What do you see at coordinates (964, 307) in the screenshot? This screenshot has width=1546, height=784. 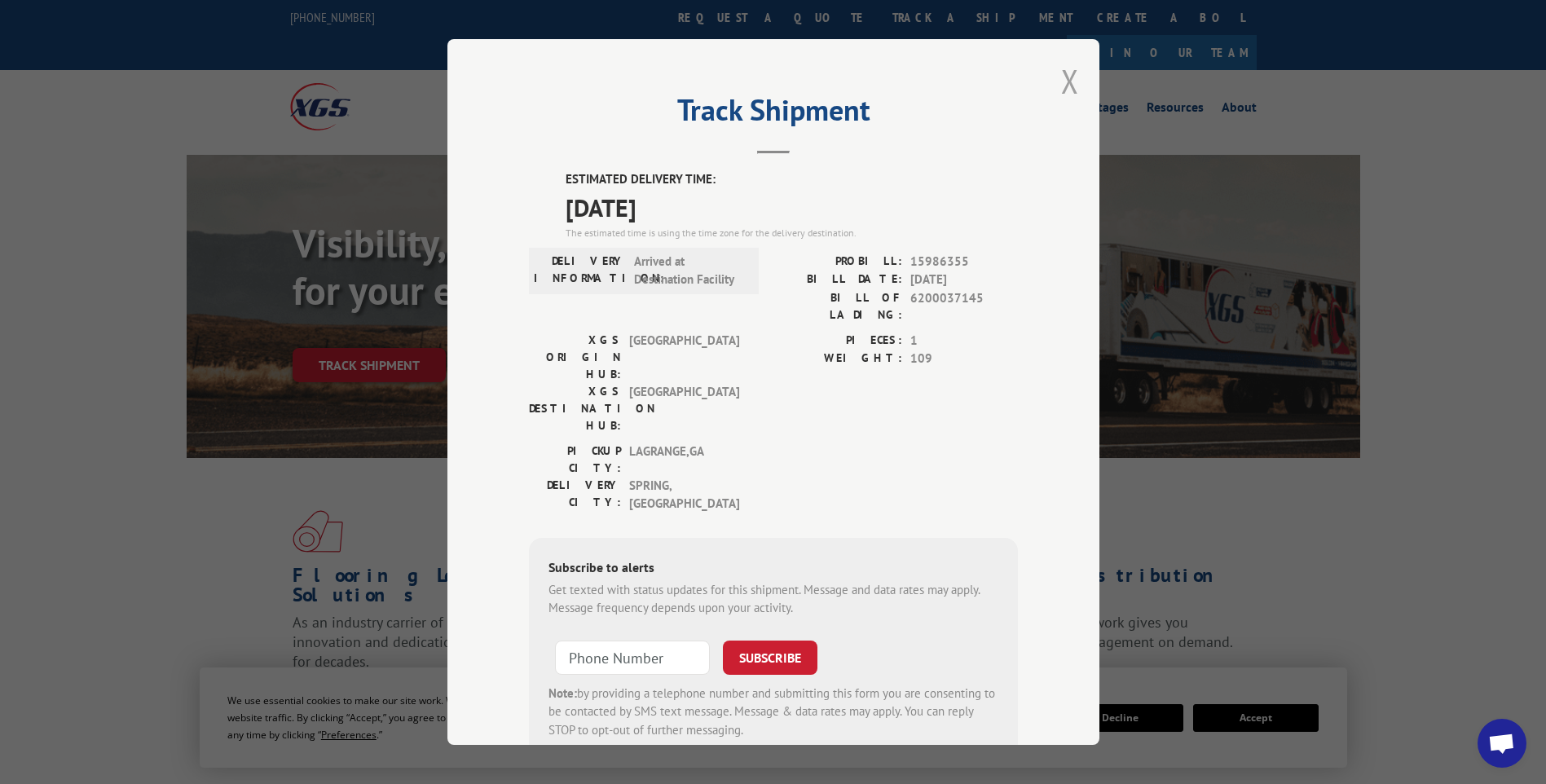 I see `span: 6200037145` at bounding box center [964, 307].